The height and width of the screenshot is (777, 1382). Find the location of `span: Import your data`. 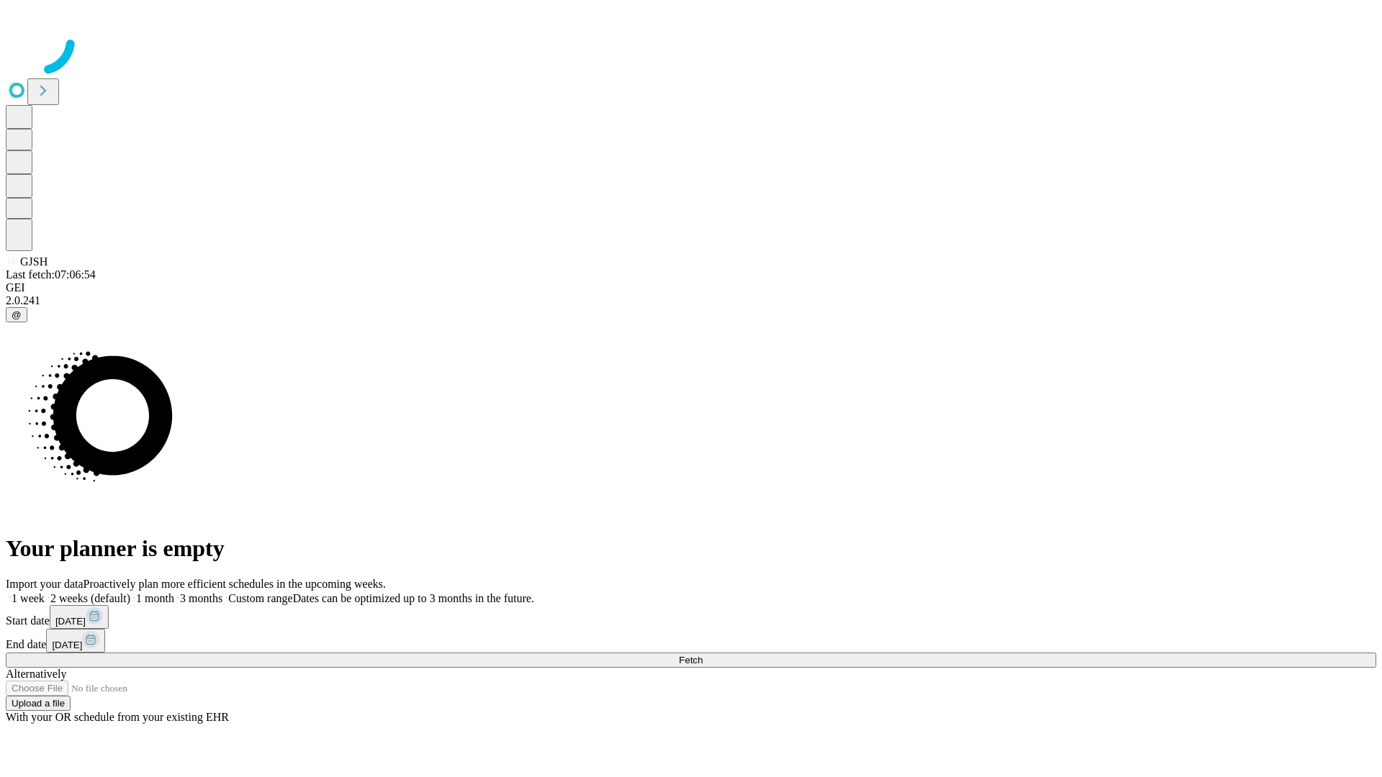

span: Import your data is located at coordinates (45, 584).